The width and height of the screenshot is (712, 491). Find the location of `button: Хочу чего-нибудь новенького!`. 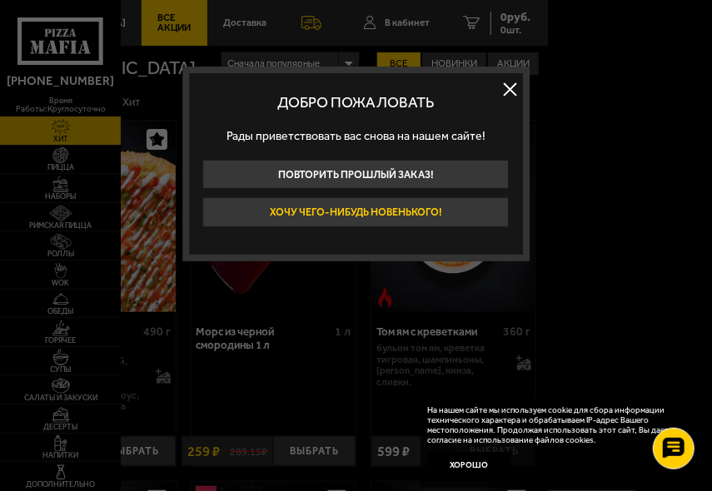

button: Хочу чего-нибудь новенького! is located at coordinates (355, 211).